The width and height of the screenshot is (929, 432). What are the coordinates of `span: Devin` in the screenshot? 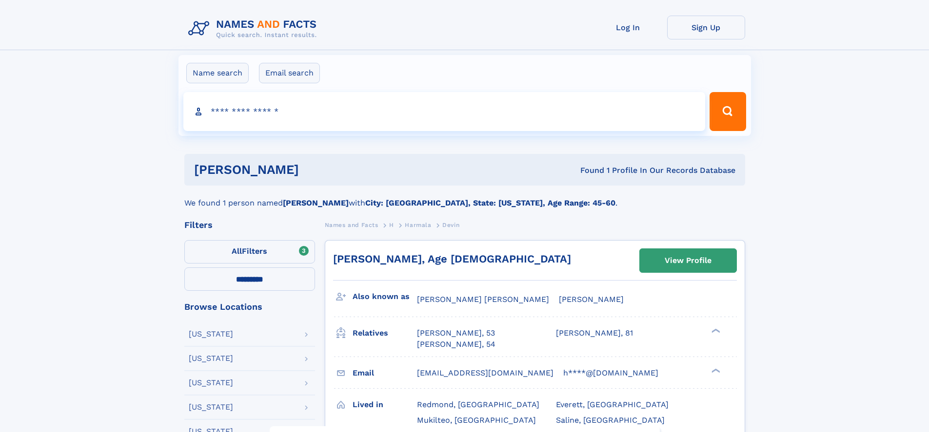 It's located at (450, 225).